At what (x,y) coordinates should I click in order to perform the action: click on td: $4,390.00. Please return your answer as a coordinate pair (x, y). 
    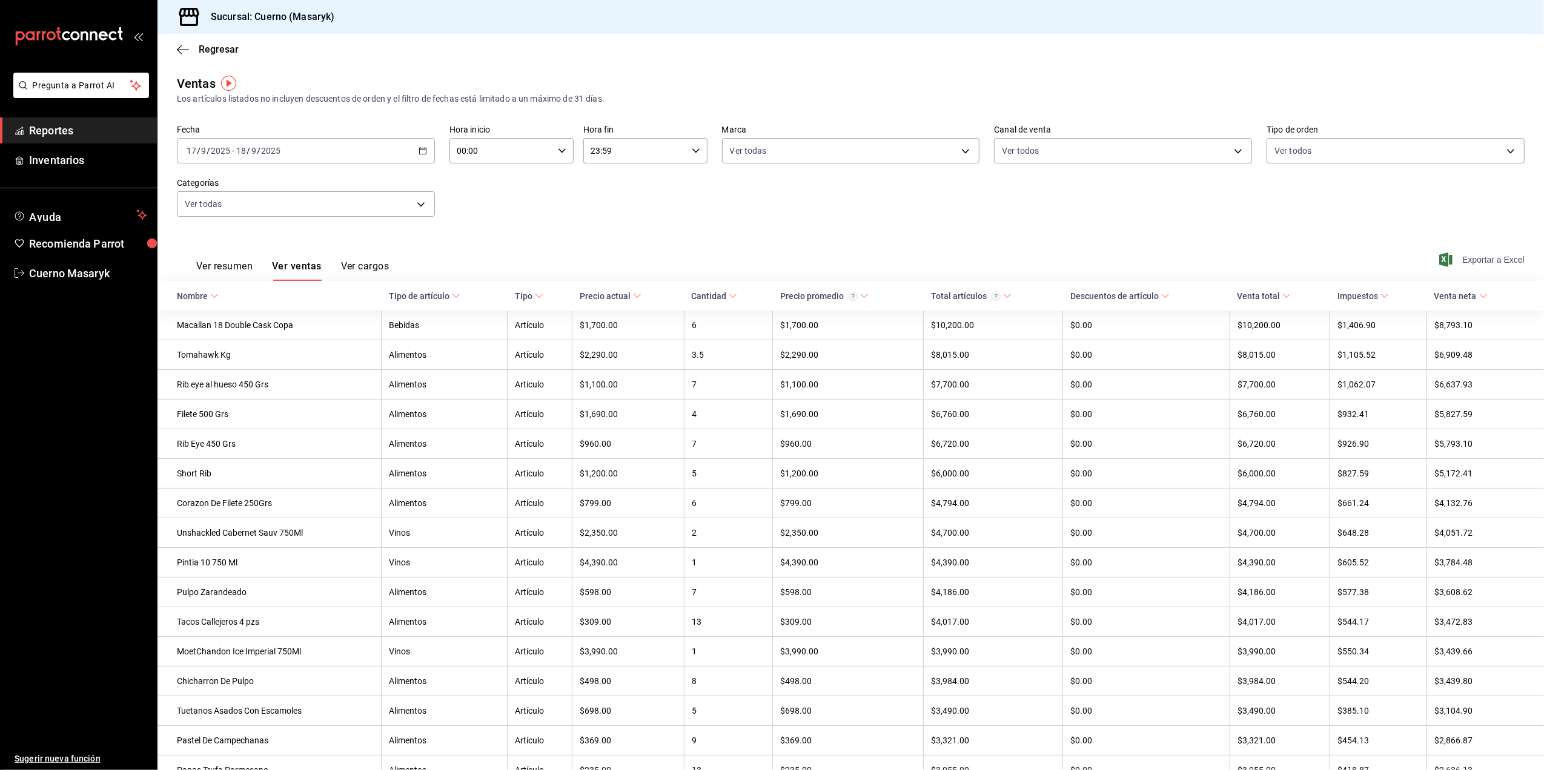
    Looking at the image, I should click on (1280, 563).